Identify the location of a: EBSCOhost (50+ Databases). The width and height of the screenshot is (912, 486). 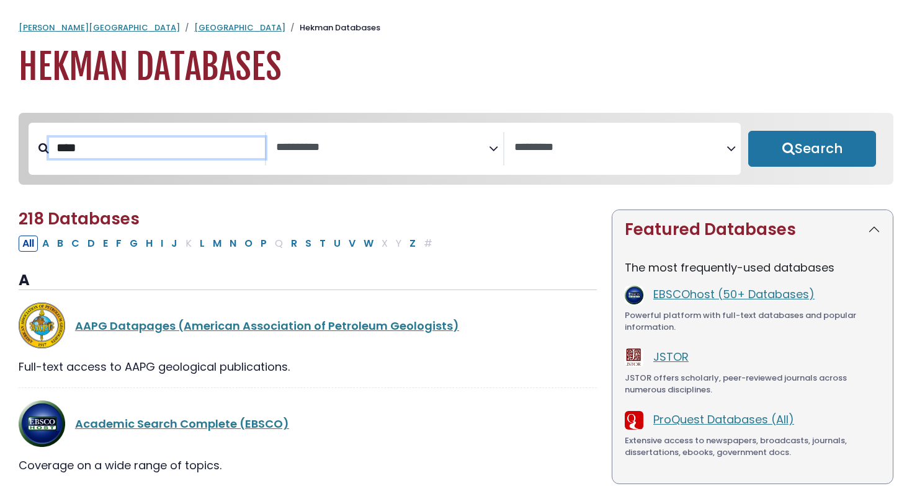
(734, 294).